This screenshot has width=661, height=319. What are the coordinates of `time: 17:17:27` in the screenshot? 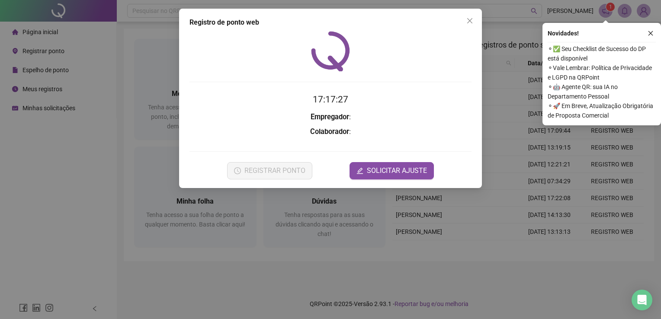 It's located at (330, 99).